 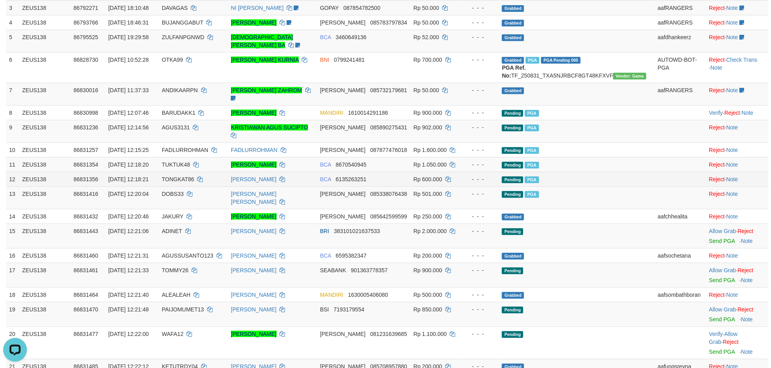 What do you see at coordinates (368, 113) in the screenshot?
I see `span: Copy 1610014291186 to clipboard` at bounding box center [368, 113].